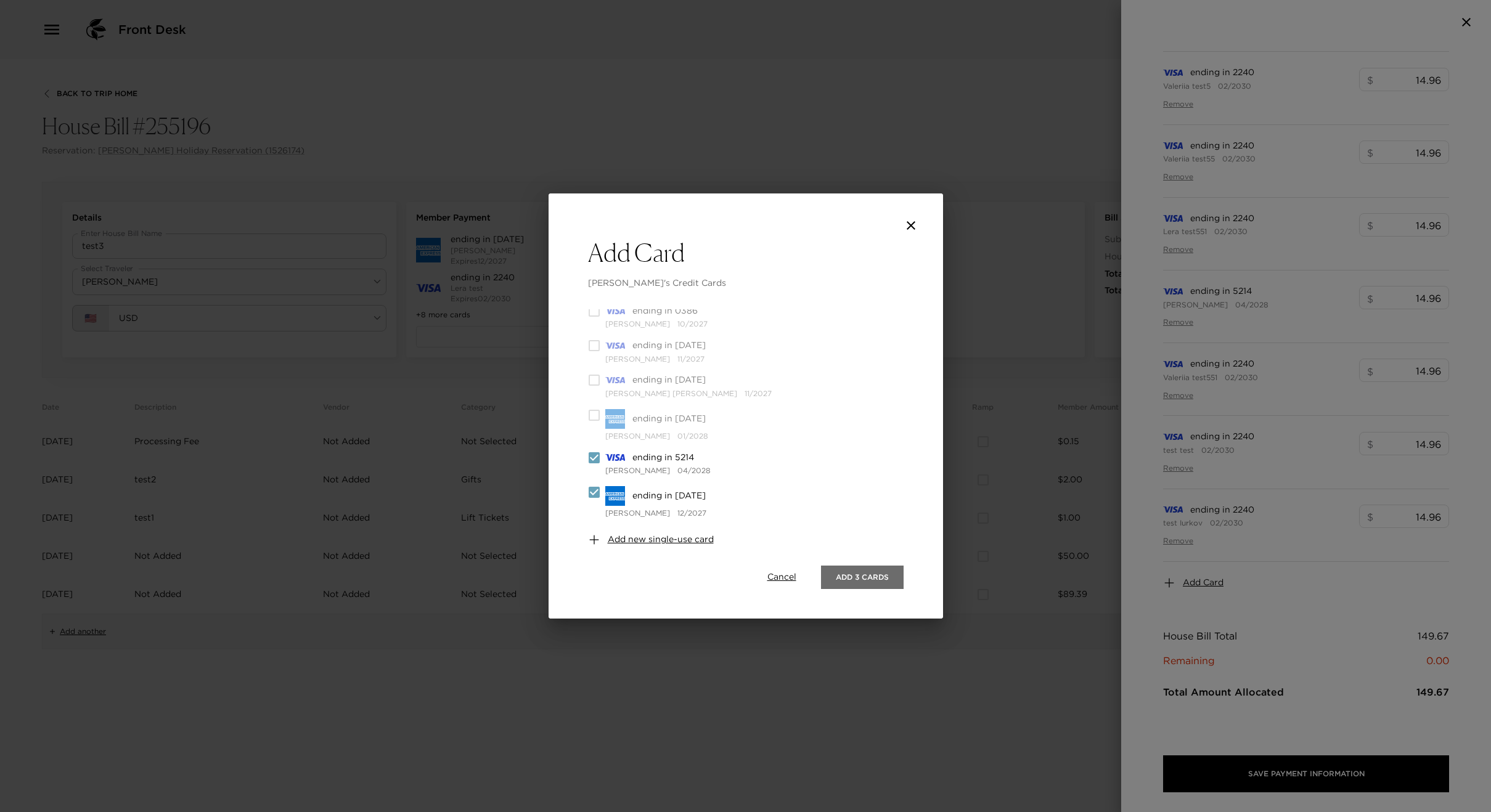  I want to click on span: ending in 5214, so click(663, 458).